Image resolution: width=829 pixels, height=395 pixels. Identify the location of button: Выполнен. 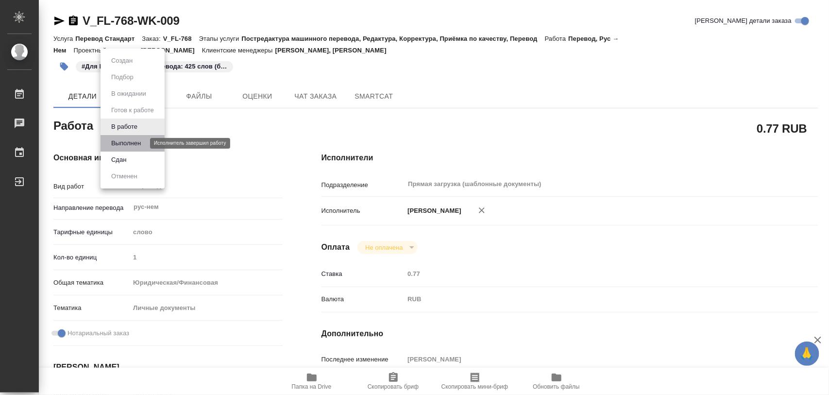
(126, 143).